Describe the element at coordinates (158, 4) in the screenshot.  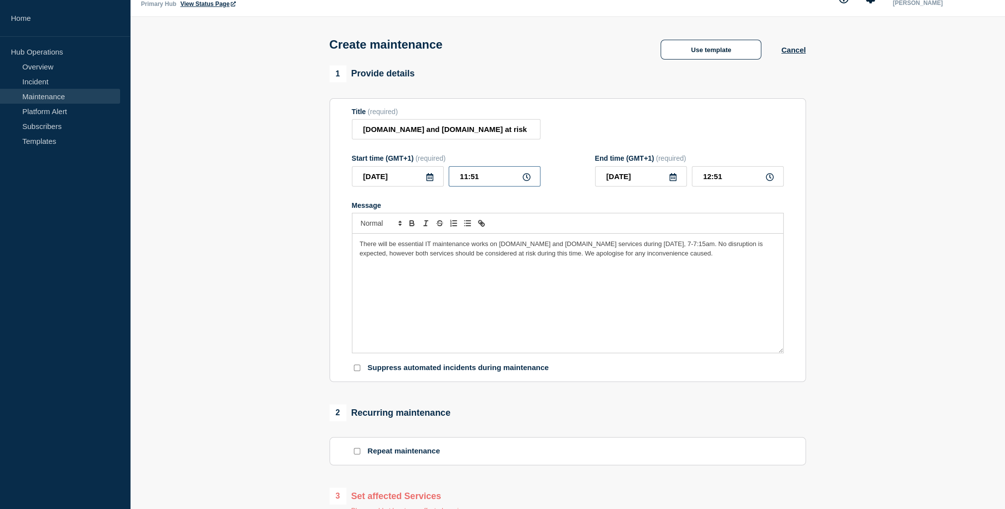
I see `p: Primary Hub` at that location.